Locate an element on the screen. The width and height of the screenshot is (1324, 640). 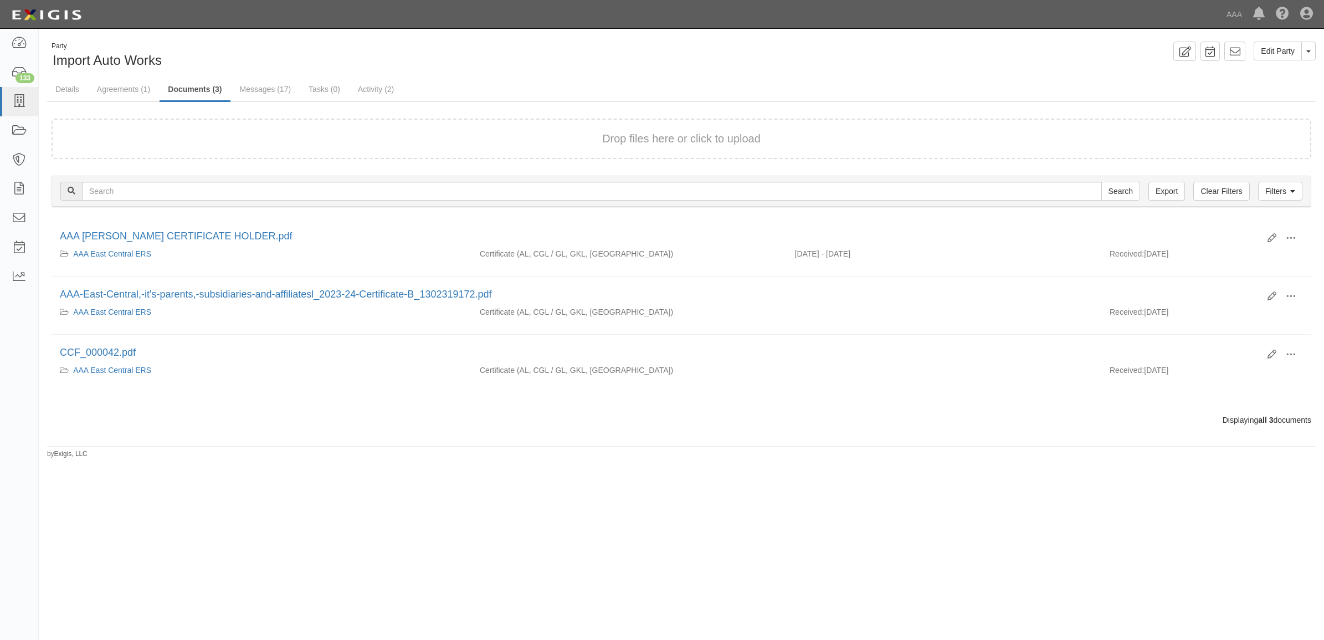
a: Filters is located at coordinates (1281, 191).